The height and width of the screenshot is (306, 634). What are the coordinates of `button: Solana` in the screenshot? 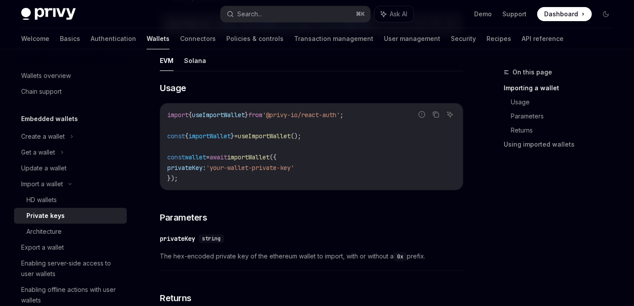 It's located at (195, 60).